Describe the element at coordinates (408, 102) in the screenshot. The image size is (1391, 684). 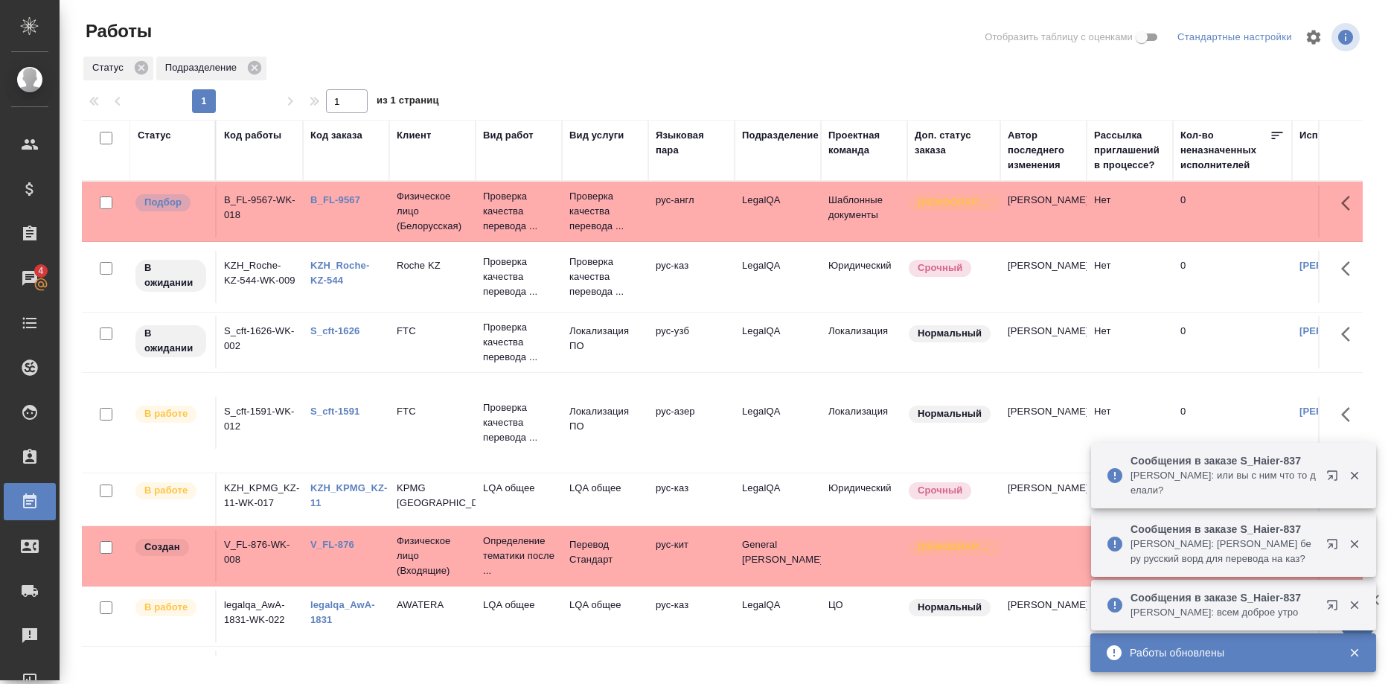
I see `span: из 1 страниц` at that location.